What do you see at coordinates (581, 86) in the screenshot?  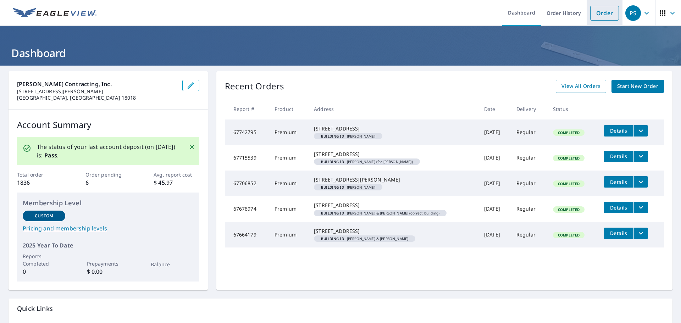 I see `a: View All Orders` at bounding box center [581, 86].